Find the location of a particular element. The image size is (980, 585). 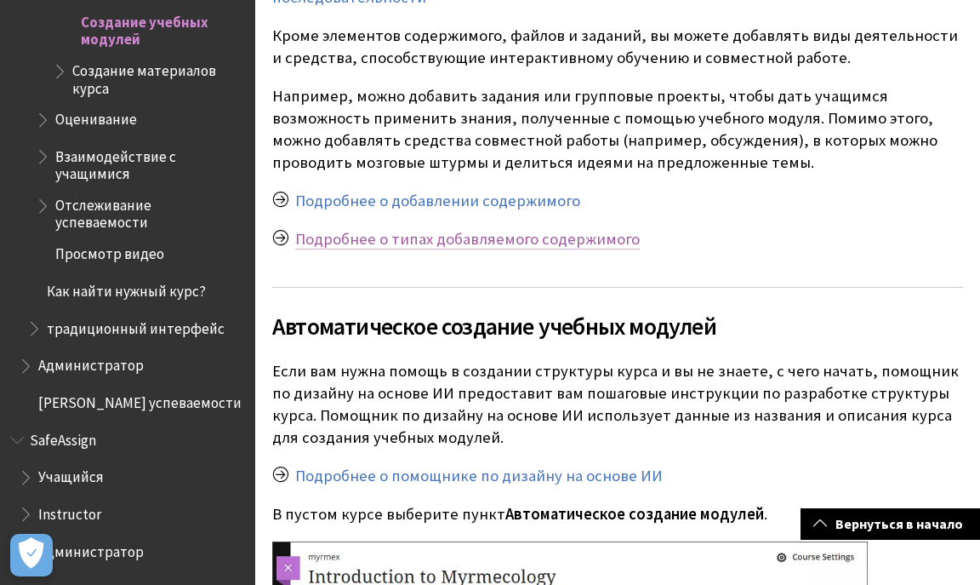

p: Например, можно добавить задания или групповые проекты, чтобы дать учащимся возможность применить... is located at coordinates (618, 129).